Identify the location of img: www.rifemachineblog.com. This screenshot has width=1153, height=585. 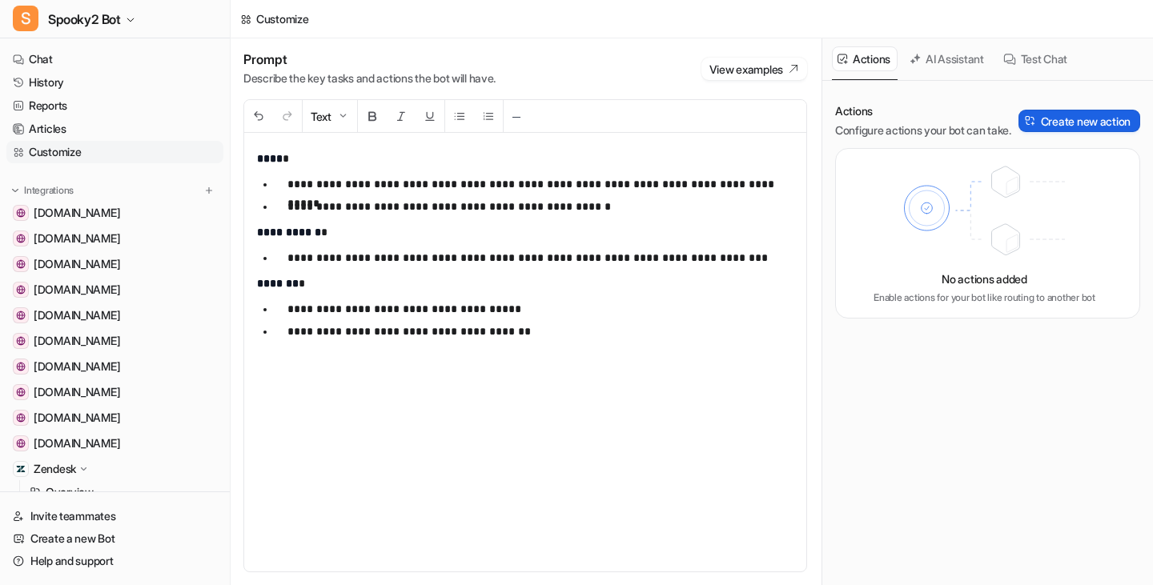
(21, 367).